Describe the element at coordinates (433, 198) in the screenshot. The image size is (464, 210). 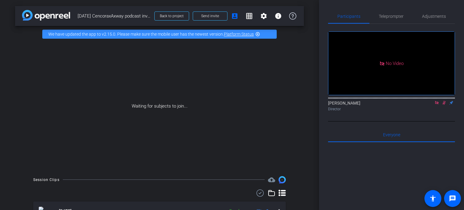
I see `mat-icon: accessibility` at that location.